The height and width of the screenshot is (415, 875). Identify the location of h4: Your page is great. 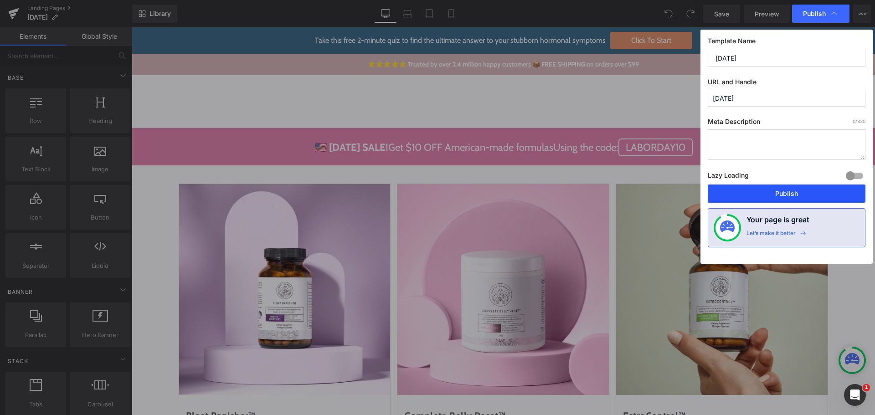
(778, 222).